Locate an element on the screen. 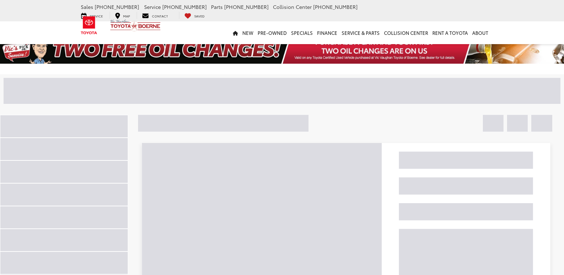  a: Service is located at coordinates (92, 15).